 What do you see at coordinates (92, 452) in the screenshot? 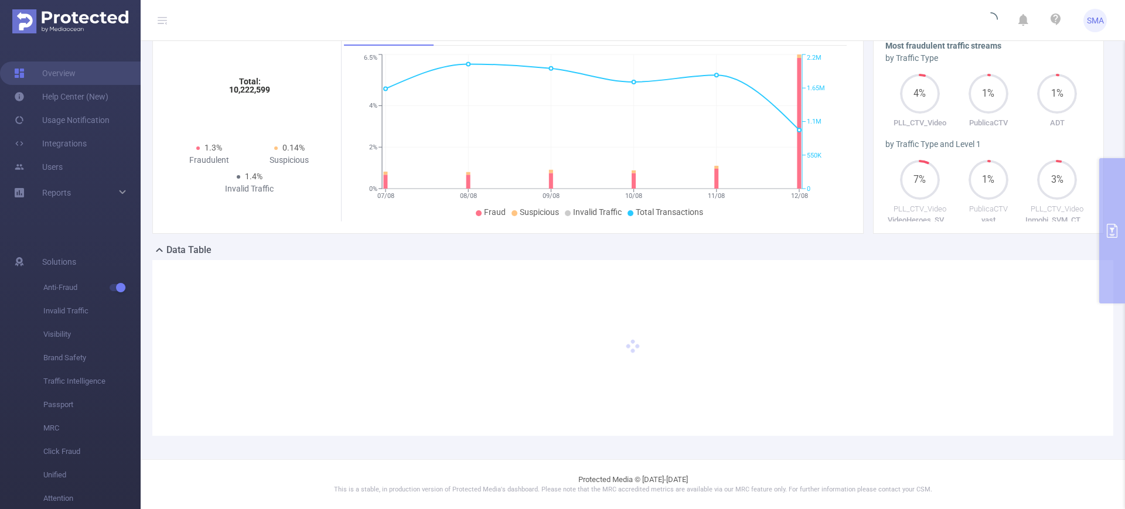
I see `span: Click Fraud` at bounding box center [92, 452].